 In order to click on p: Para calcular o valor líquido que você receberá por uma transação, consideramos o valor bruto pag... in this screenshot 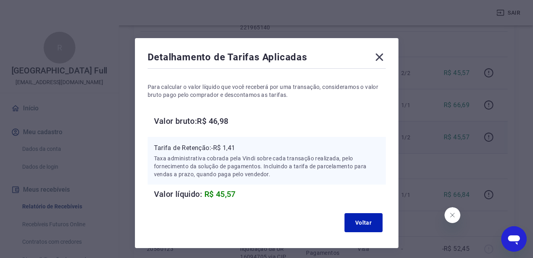, I will do `click(267, 91)`.